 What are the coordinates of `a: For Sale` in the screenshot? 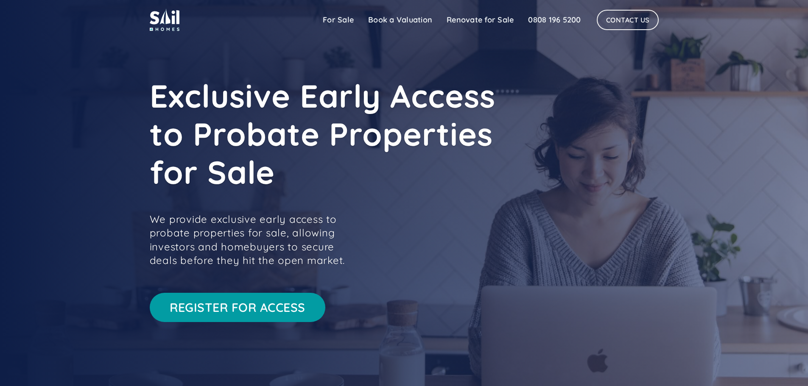 It's located at (338, 20).